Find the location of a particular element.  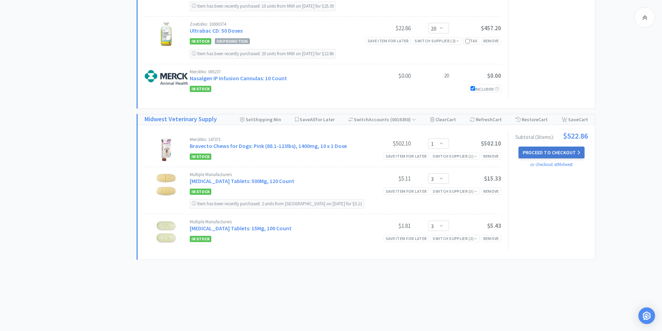

div: $1.81 is located at coordinates (385, 226).